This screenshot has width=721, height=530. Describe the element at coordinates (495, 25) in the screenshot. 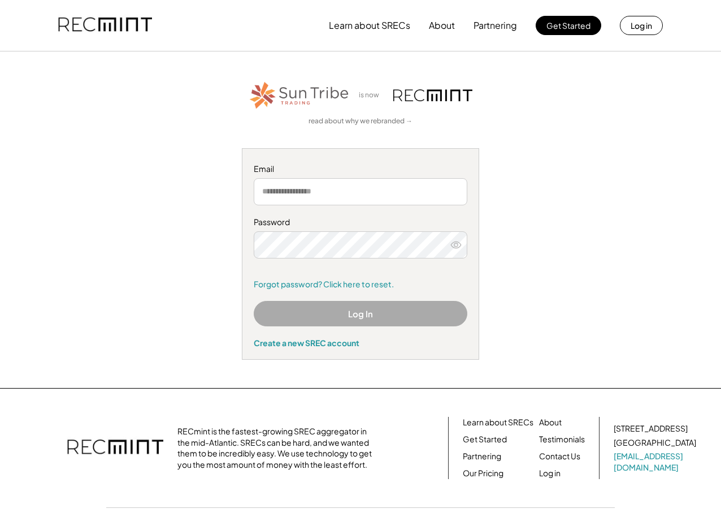

I see `button: Partnering` at that location.